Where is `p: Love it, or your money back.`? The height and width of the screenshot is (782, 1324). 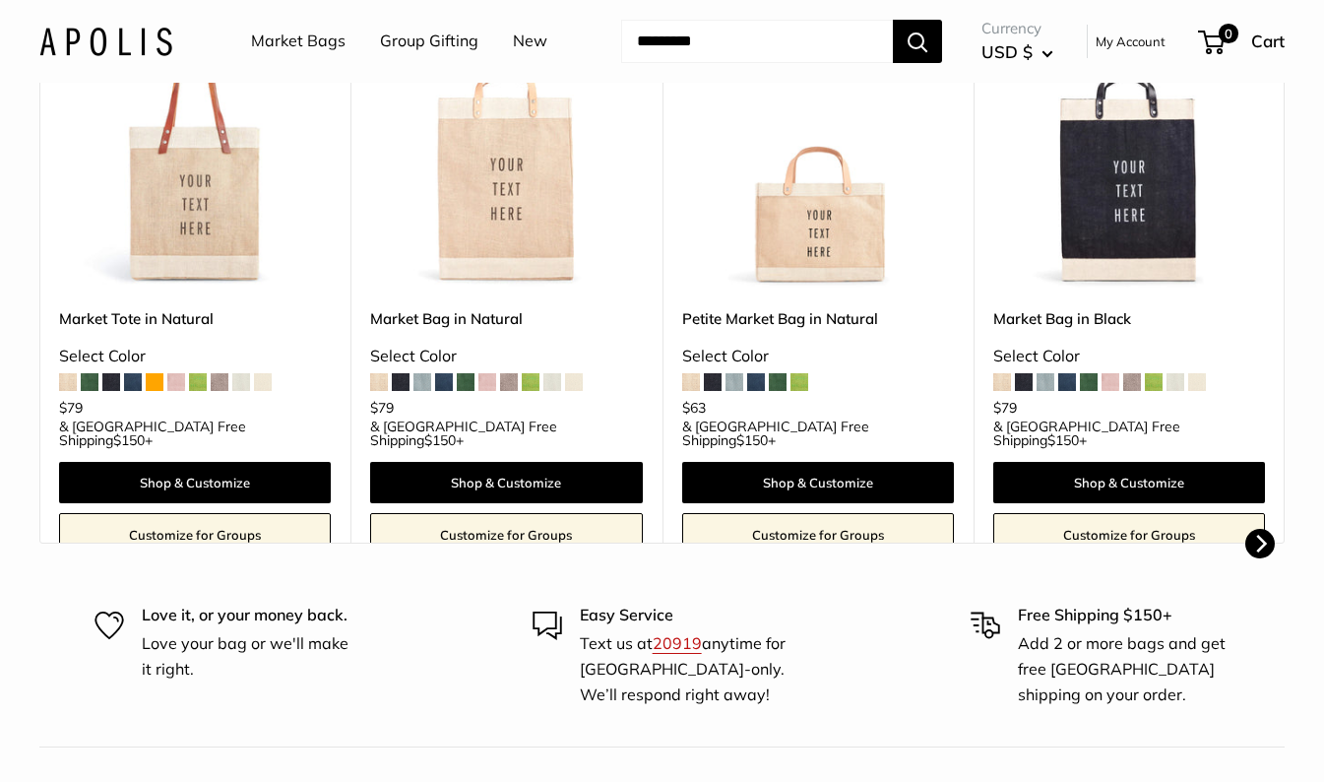 p: Love it, or your money back. is located at coordinates (248, 615).